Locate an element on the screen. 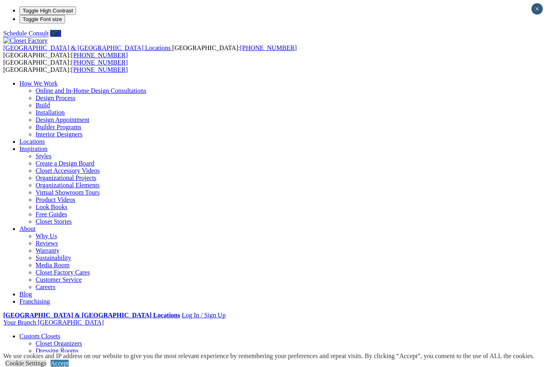 The width and height of the screenshot is (546, 367). a: Call is located at coordinates (55, 33).